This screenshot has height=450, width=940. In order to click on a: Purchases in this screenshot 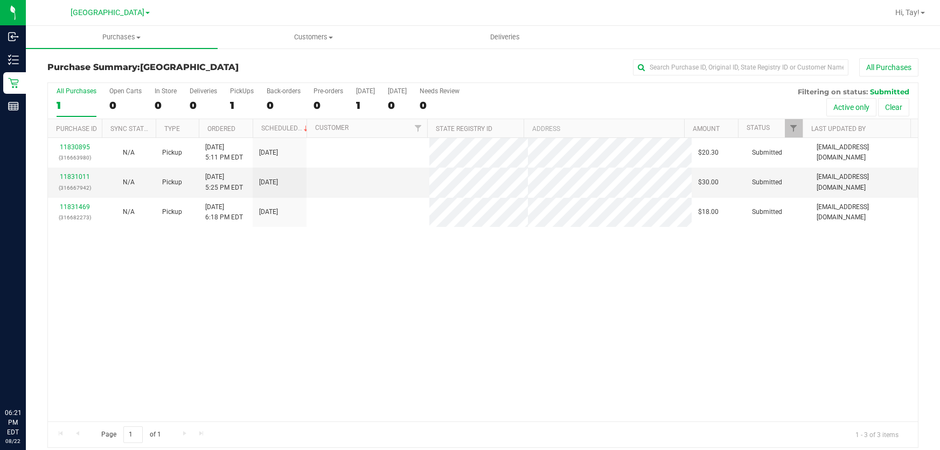, I will do `click(122, 37)`.